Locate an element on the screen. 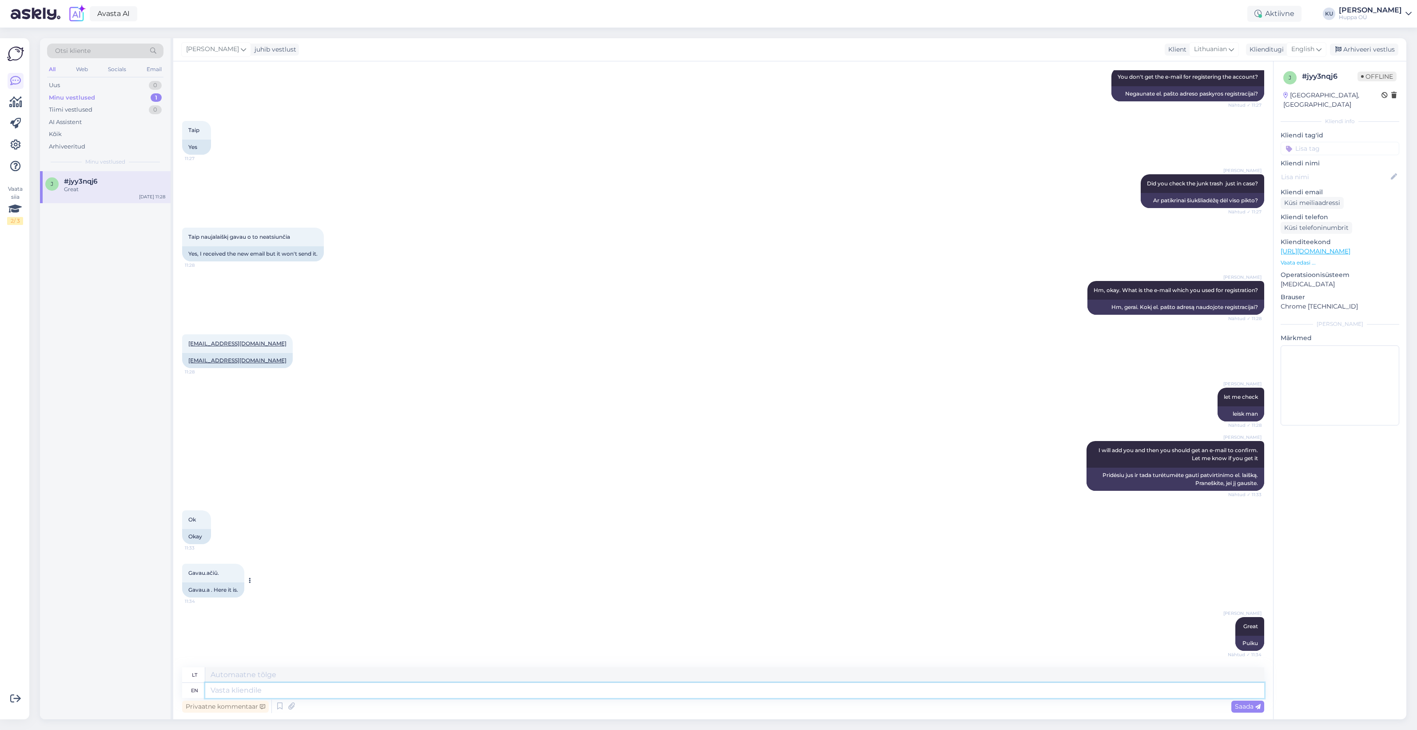 This screenshot has height=730, width=1417. div: Web is located at coordinates (82, 69).